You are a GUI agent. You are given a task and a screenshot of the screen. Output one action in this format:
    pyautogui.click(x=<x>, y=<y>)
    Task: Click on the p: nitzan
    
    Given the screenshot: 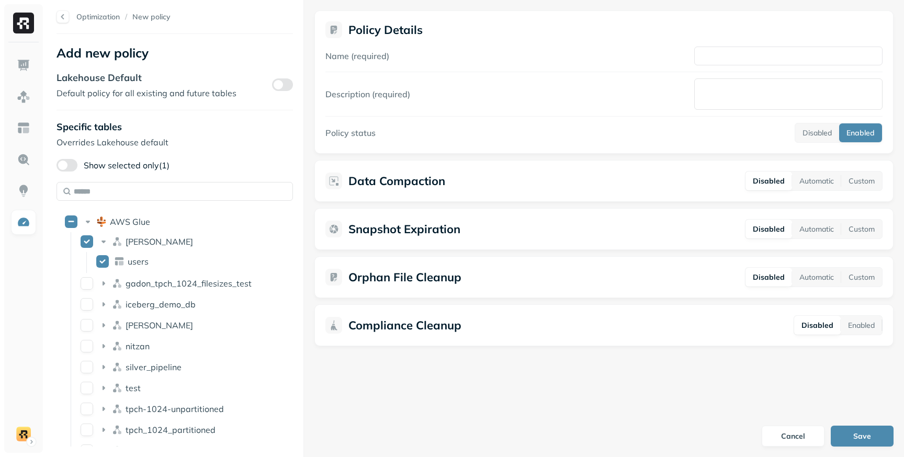 What is the action you would take?
    pyautogui.click(x=138, y=346)
    